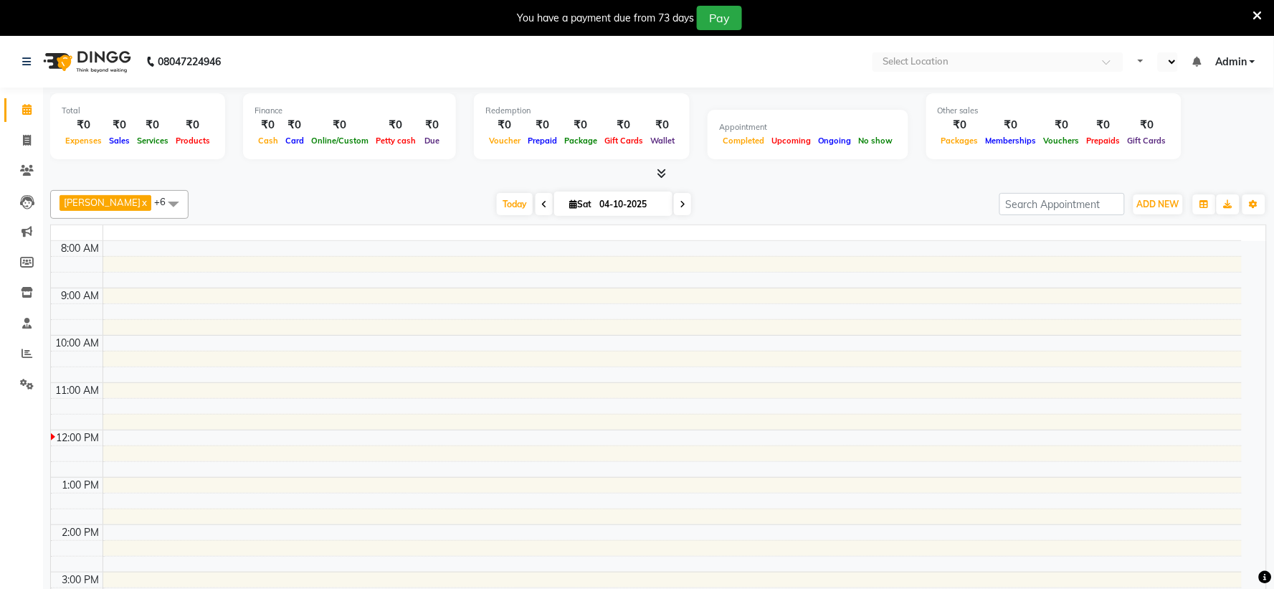 The width and height of the screenshot is (1274, 589). I want to click on div: Appointment, so click(808, 127).